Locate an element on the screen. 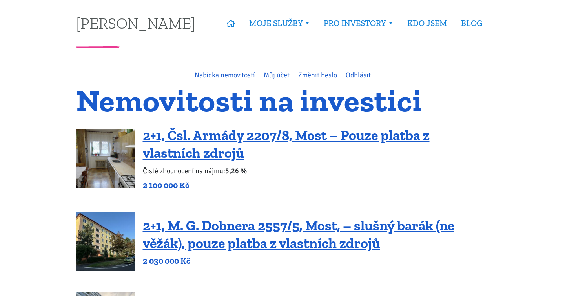  p: 2 100 000 Kč is located at coordinates (316, 185).